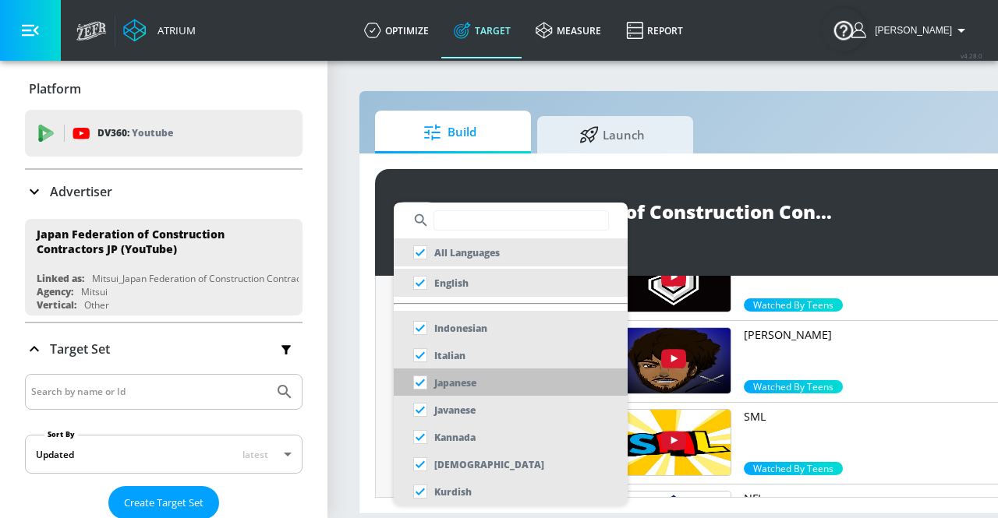 This screenshot has height=518, width=998. What do you see at coordinates (844, 30) in the screenshot?
I see `button: Open Resource Center` at bounding box center [844, 30].